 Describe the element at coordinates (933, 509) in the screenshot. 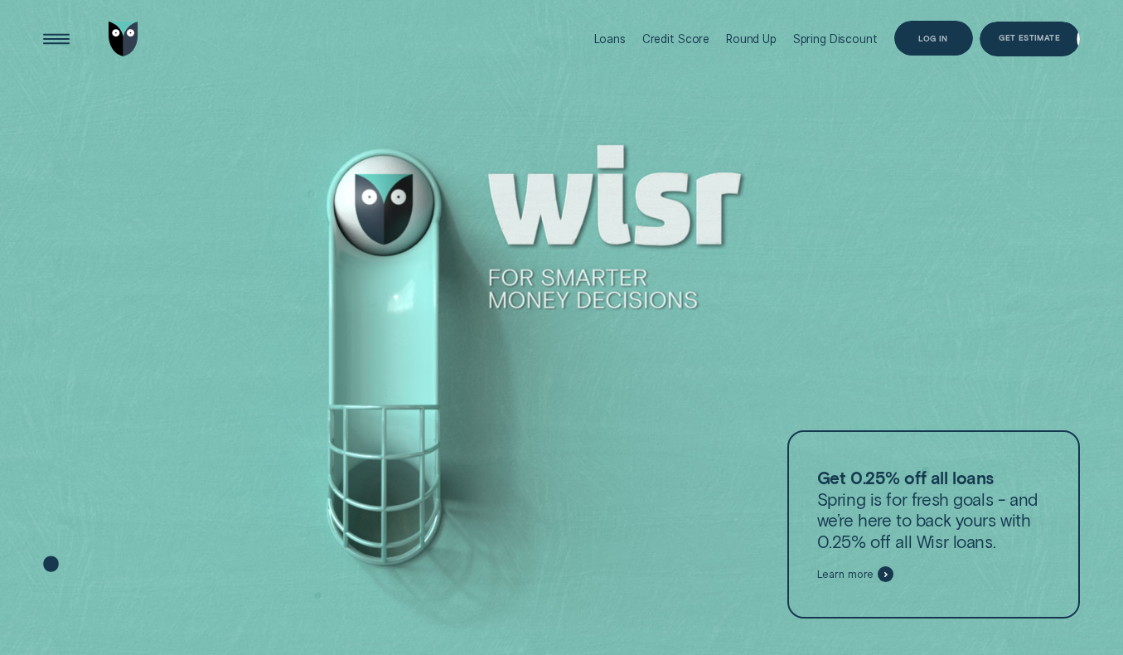

I see `p: Spring is for fresh goals - and we’re here to back yours with 0.25% off all Wisr loans.` at that location.